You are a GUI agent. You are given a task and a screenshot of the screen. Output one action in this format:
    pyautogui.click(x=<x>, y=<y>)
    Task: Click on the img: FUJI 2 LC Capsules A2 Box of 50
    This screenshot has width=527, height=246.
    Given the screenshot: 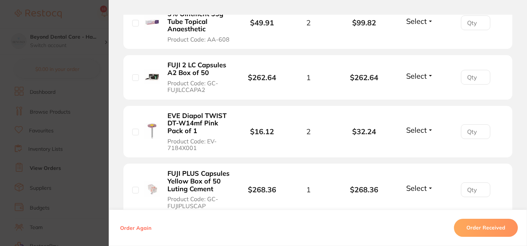 What is the action you would take?
    pyautogui.click(x=152, y=77)
    